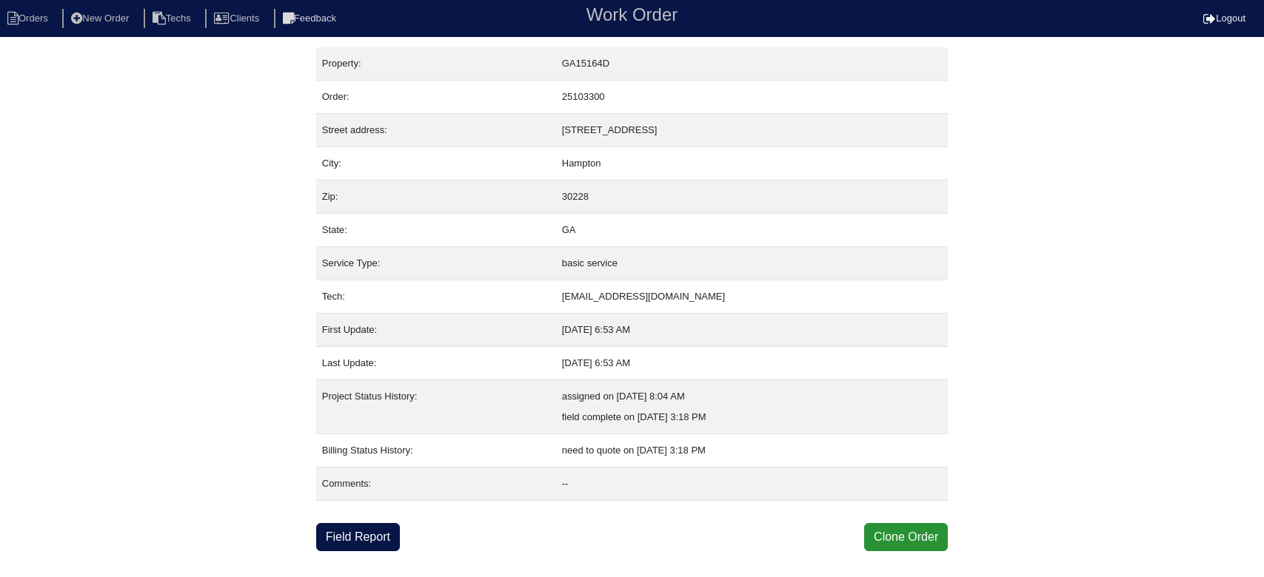 The image size is (1264, 577). I want to click on td: Last Update:, so click(436, 363).